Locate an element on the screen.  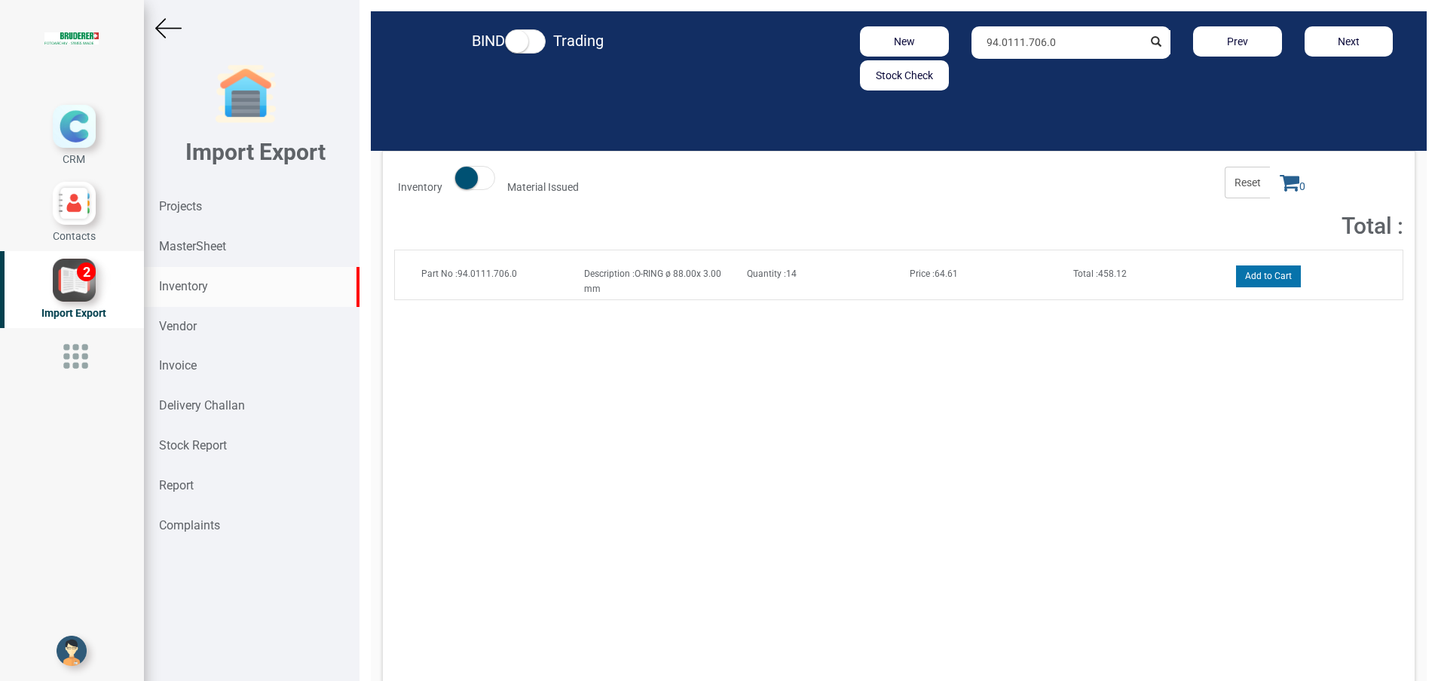
strong: BIND is located at coordinates (488, 41).